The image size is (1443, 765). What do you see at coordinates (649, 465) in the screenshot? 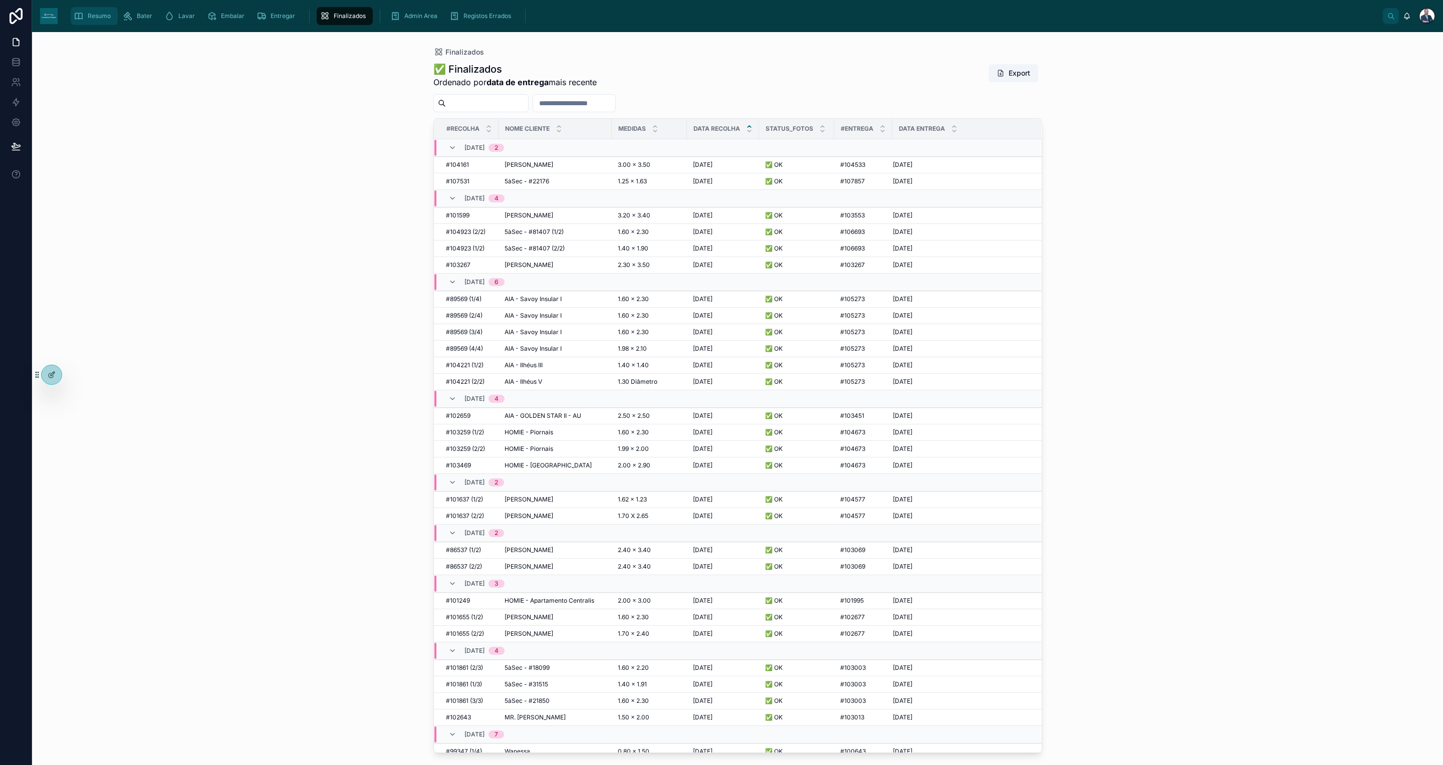
I see `a: 2.00 x 2.90` at bounding box center [649, 465].